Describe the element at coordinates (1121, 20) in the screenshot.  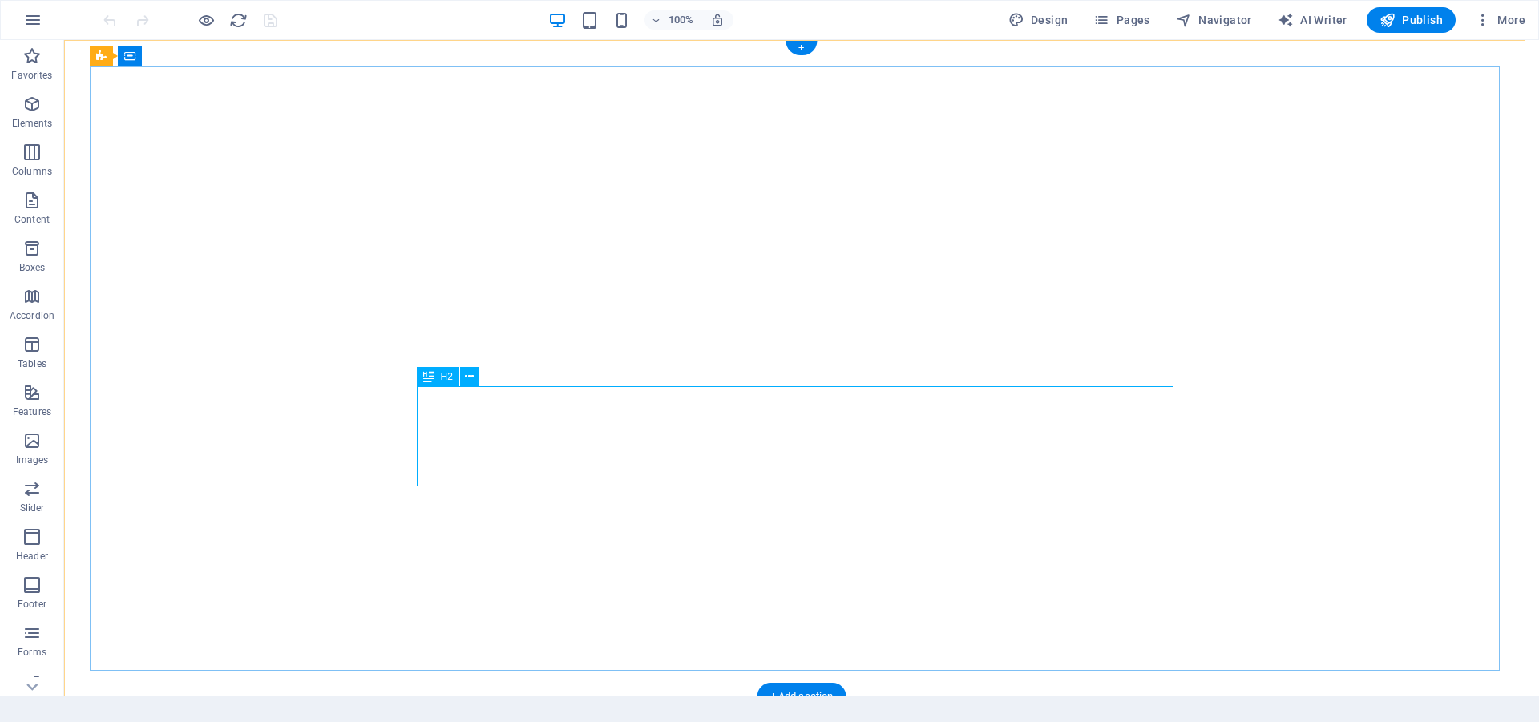
I see `span: Pages` at that location.